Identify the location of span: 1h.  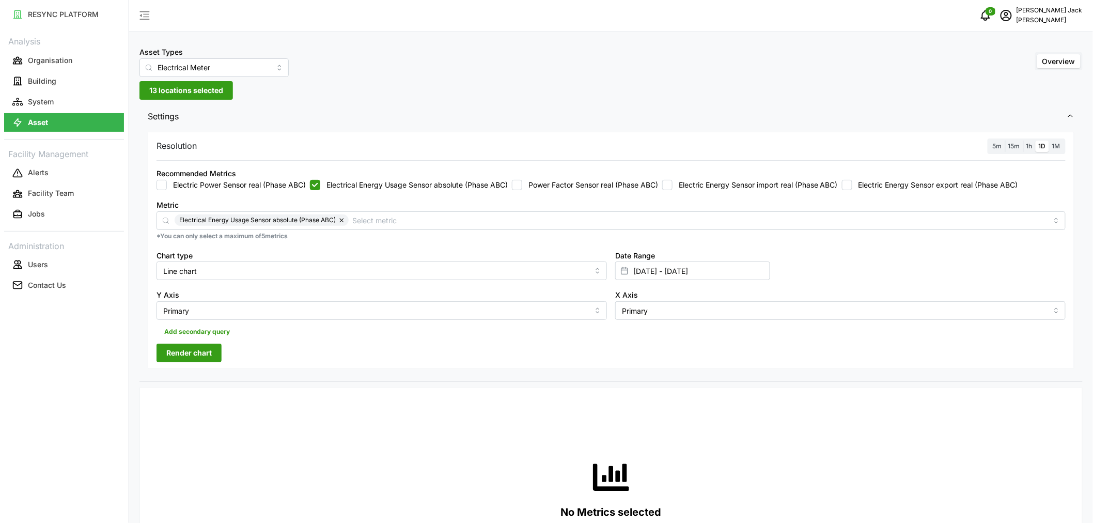
(1029, 146).